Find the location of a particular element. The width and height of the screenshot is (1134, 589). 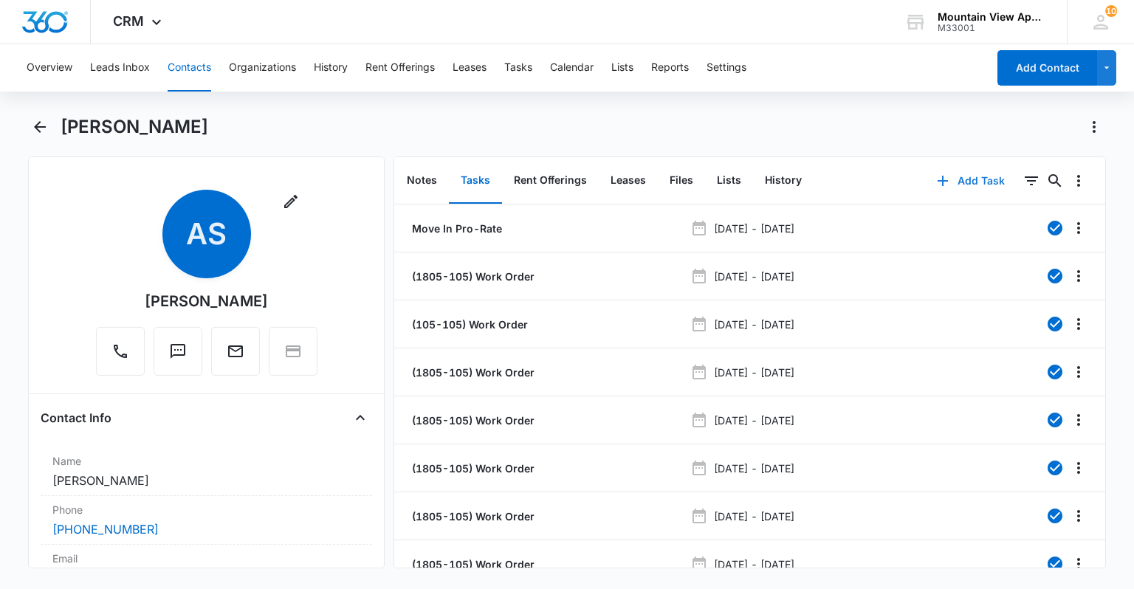

button: Reports is located at coordinates (669, 68).